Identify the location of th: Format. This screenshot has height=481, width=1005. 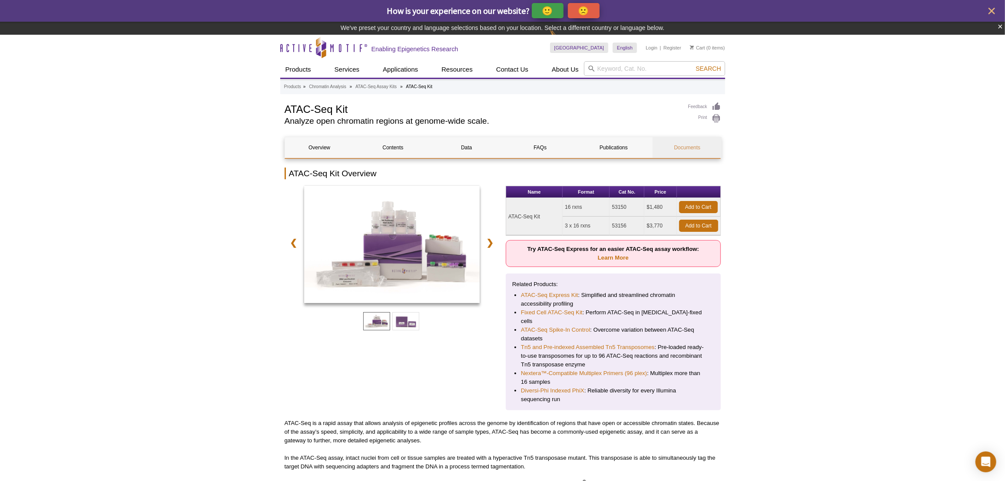
(586, 192).